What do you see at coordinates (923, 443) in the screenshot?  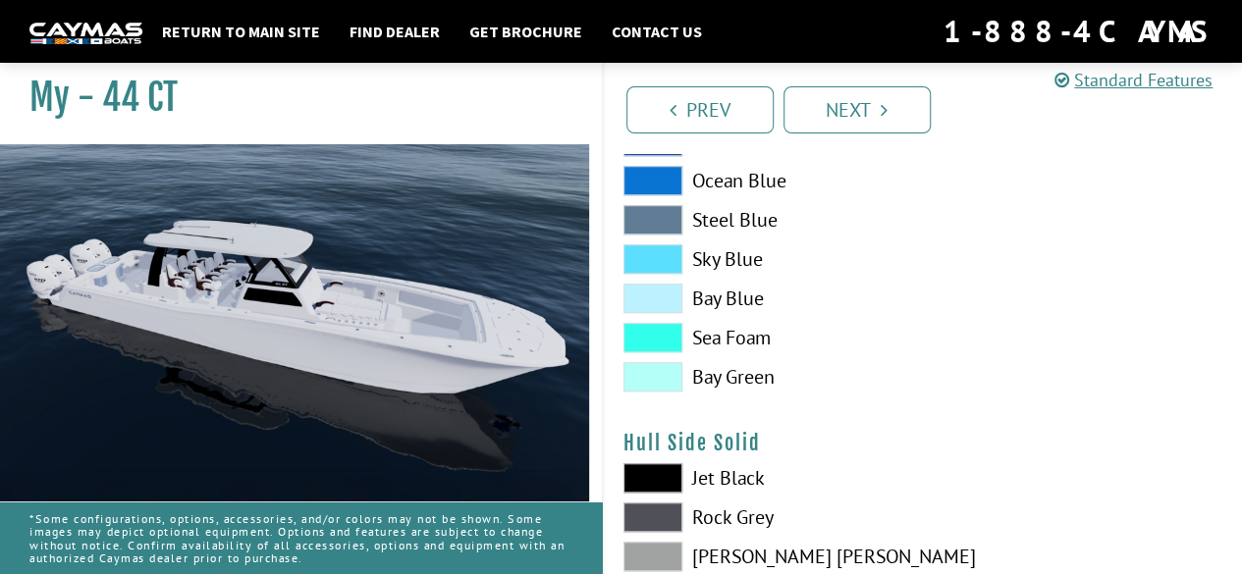 I see `h4: Hull Side Solid` at bounding box center [923, 443].